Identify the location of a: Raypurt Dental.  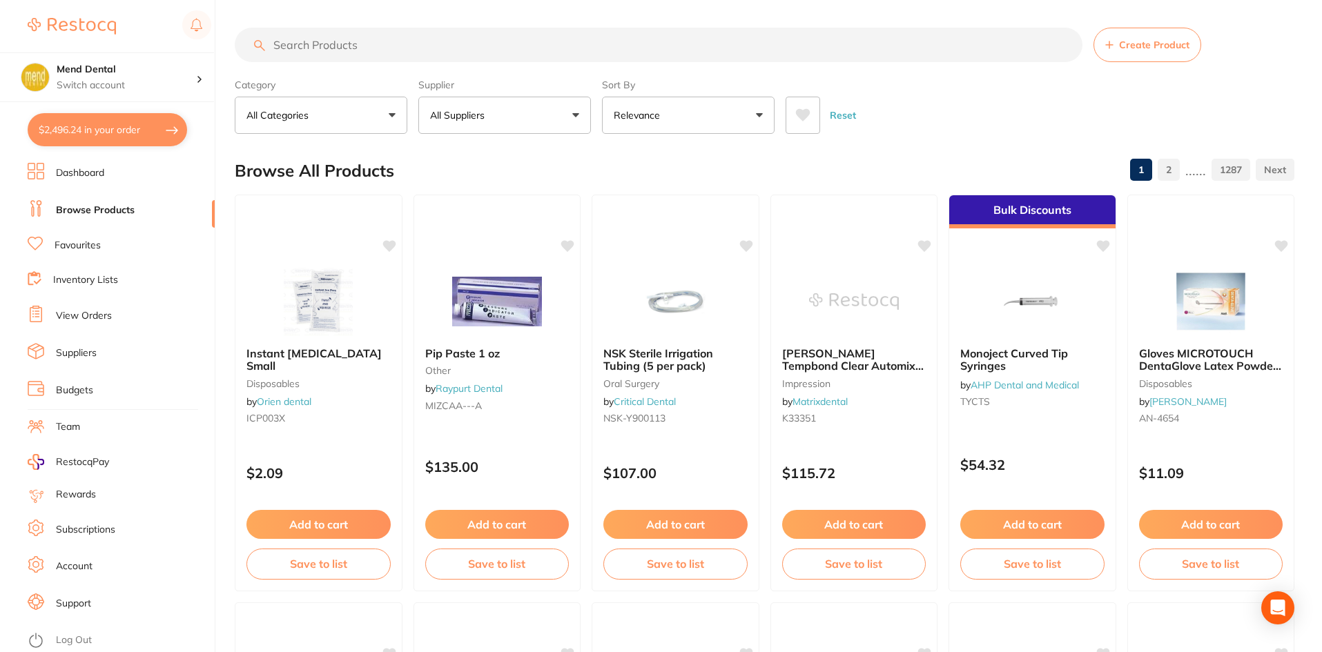
(469, 389).